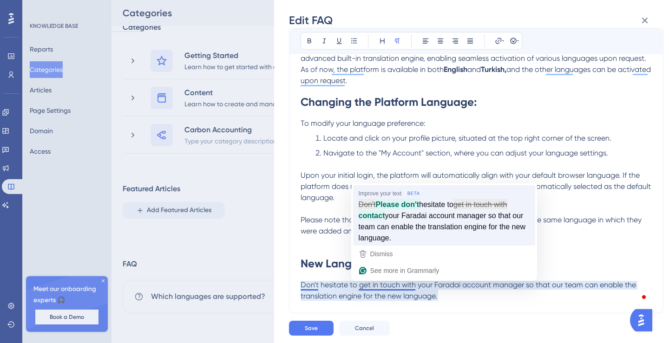 The width and height of the screenshot is (669, 343). What do you see at coordinates (363, 123) in the screenshot?
I see `span: To modify your language preference:` at bounding box center [363, 123].